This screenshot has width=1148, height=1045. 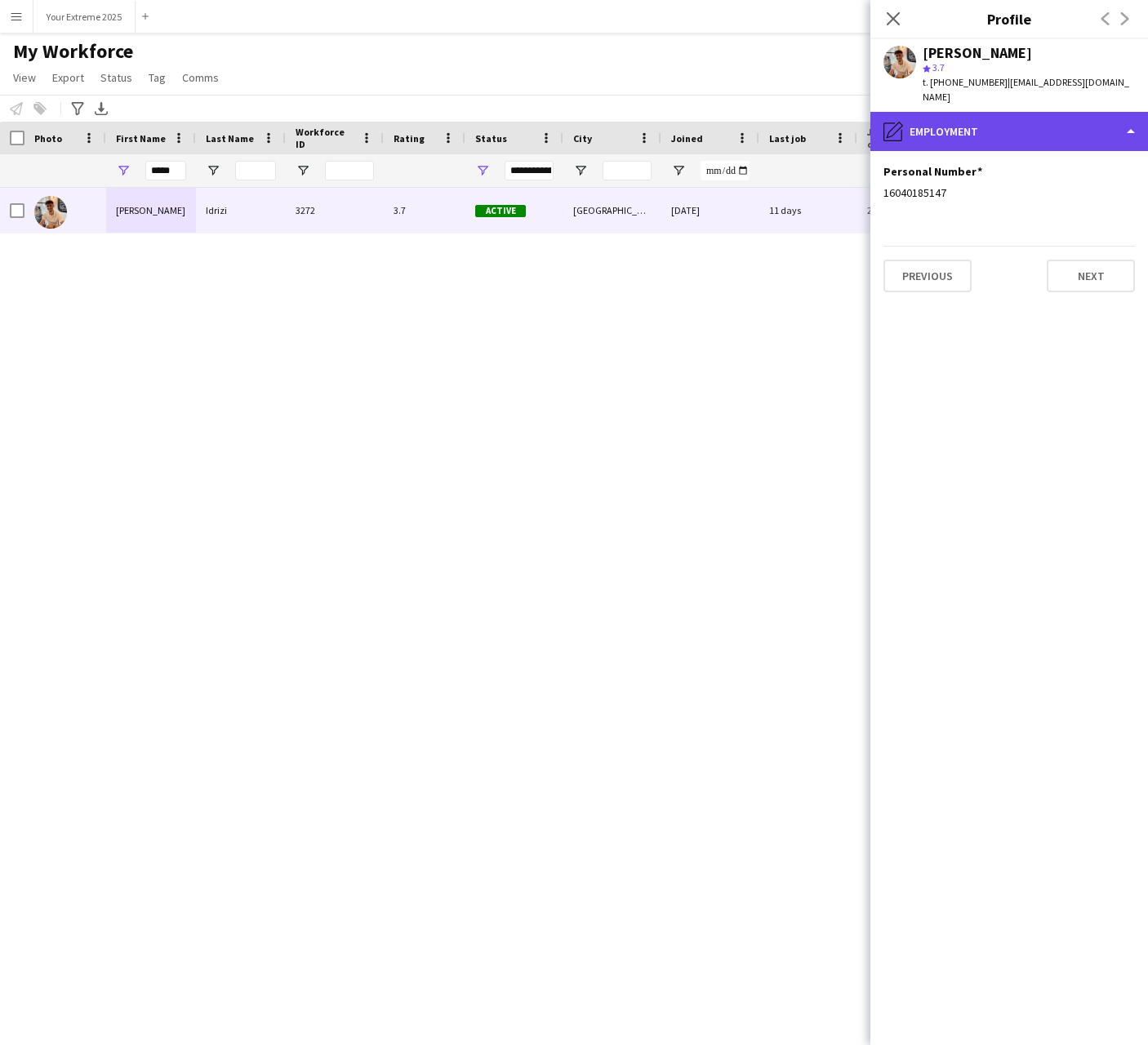 I want to click on span: City, so click(x=582, y=138).